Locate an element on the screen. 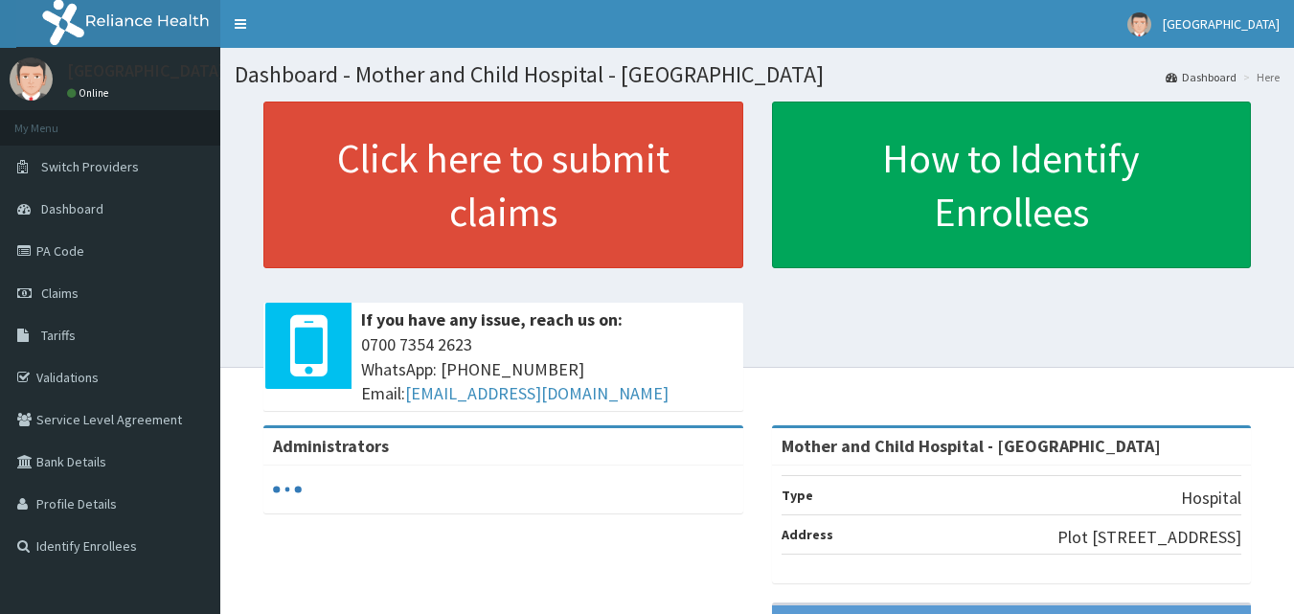 The image size is (1294, 614). span: Claims is located at coordinates (59, 293).